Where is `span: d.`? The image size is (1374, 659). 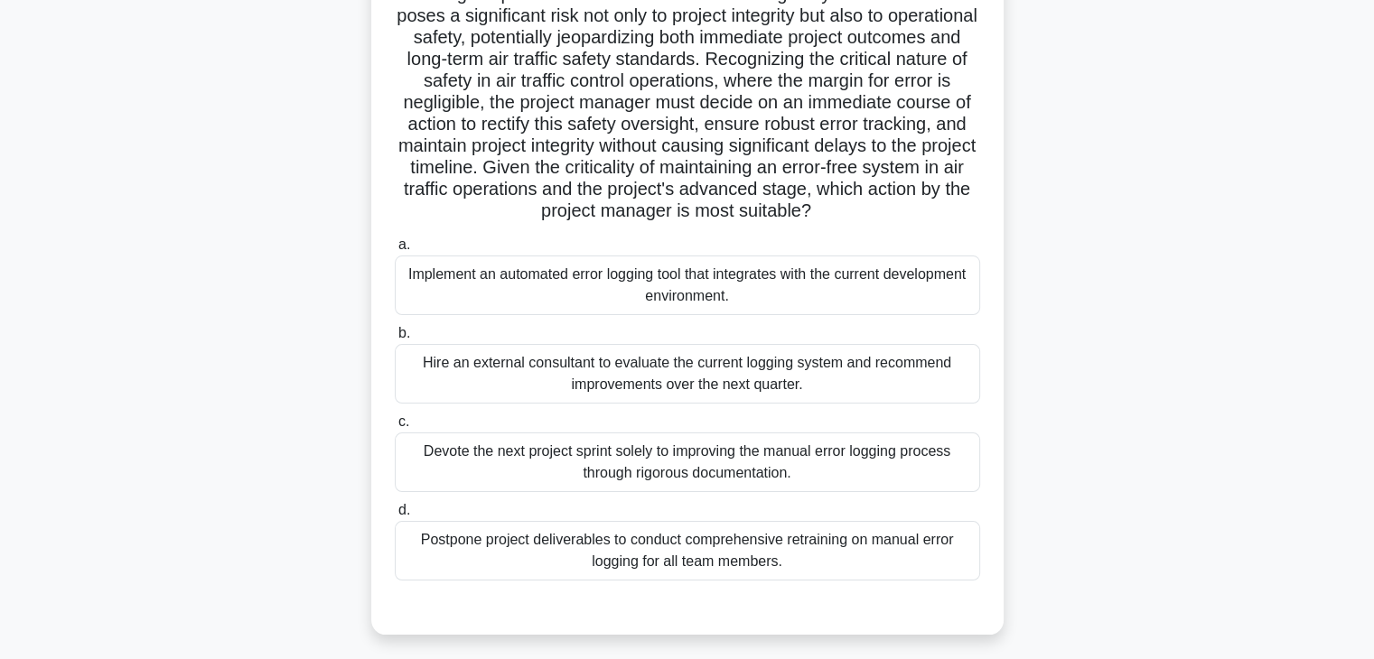 span: d. is located at coordinates (404, 509).